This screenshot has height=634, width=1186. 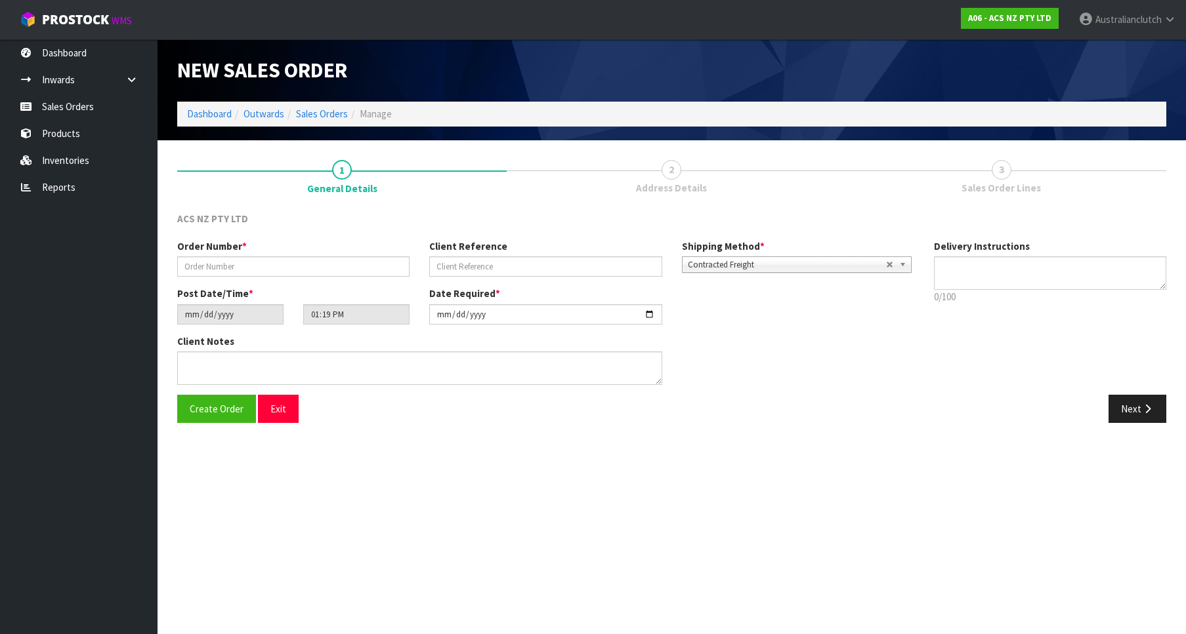 I want to click on label: Order Number, so click(x=212, y=246).